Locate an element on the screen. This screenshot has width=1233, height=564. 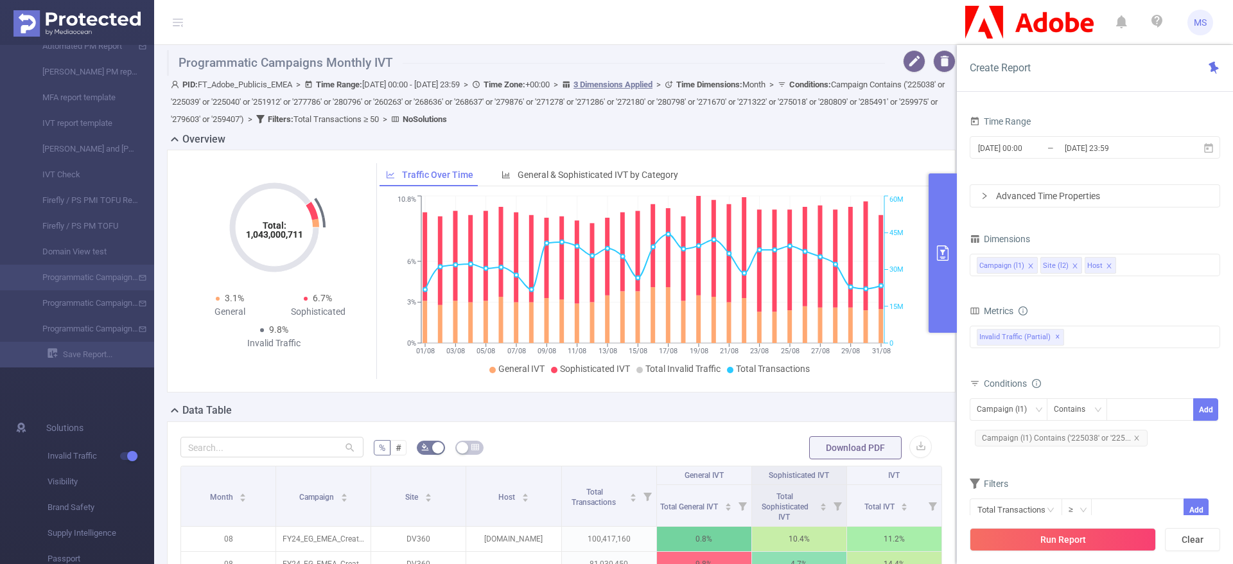
span: Campaign is located at coordinates (317, 497).